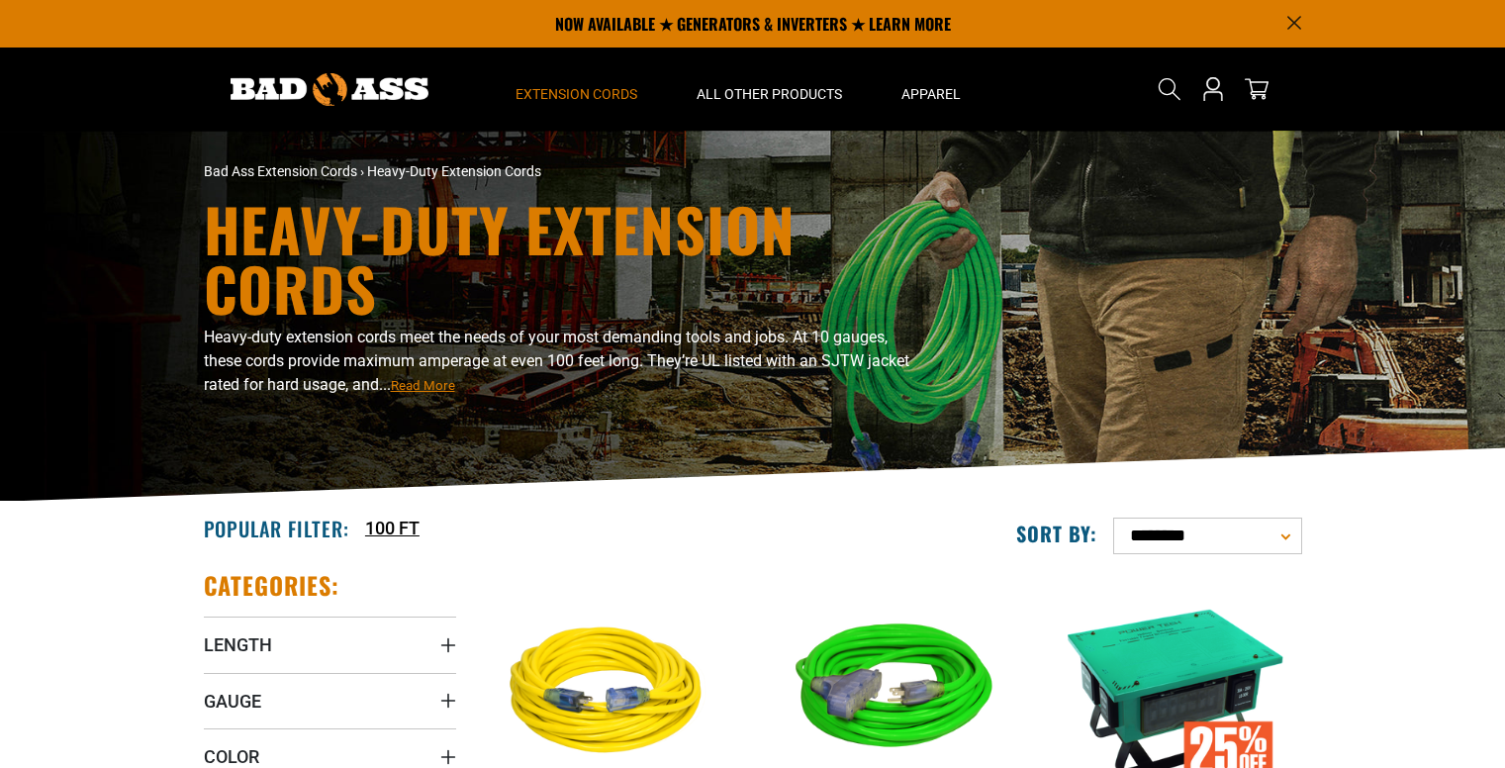 This screenshot has height=768, width=1505. Describe the element at coordinates (330, 644) in the screenshot. I see `summary: Length` at that location.